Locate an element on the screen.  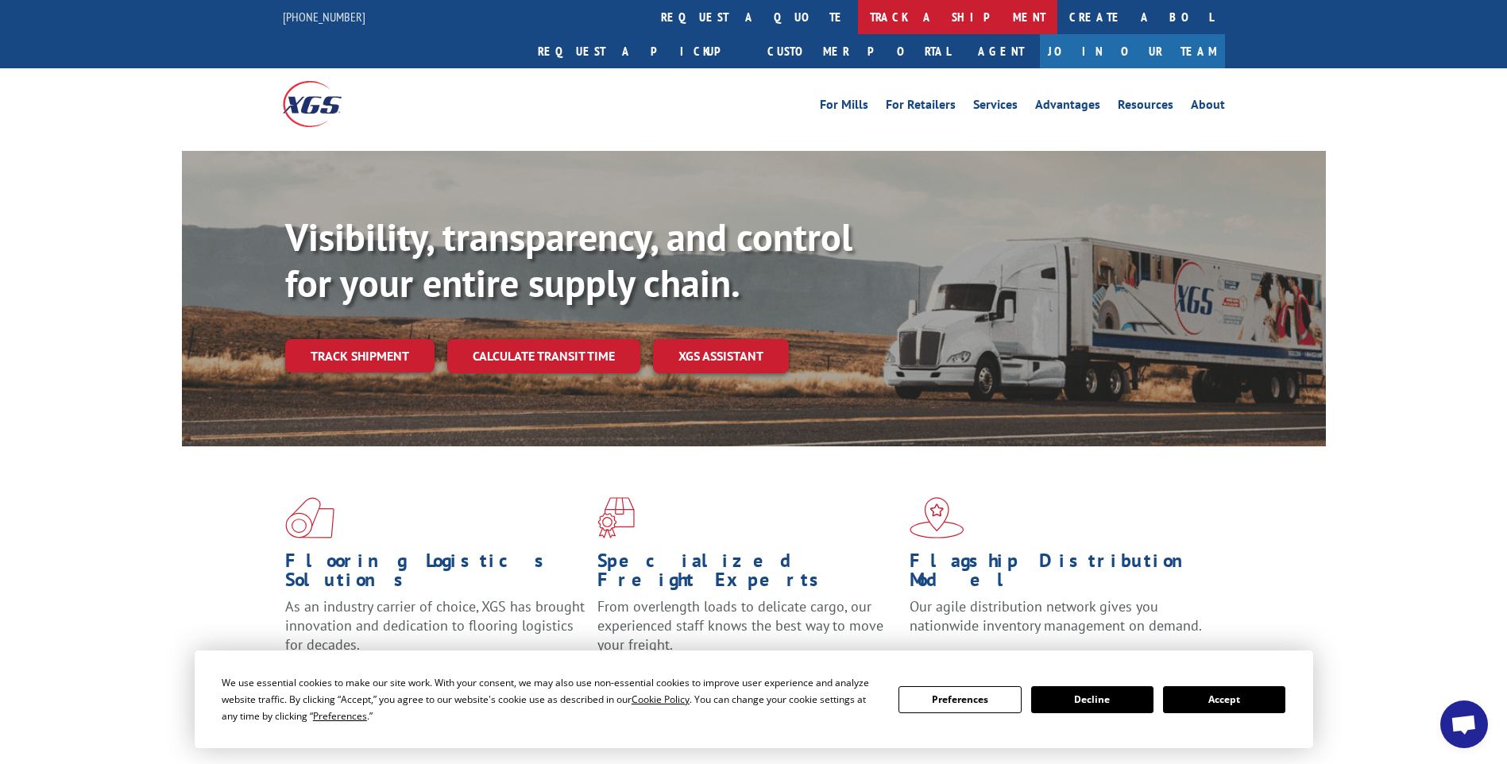
span: As an industry carrier of choice, XGS has brought innovation and dedication to flooring logistics... is located at coordinates (435, 625).